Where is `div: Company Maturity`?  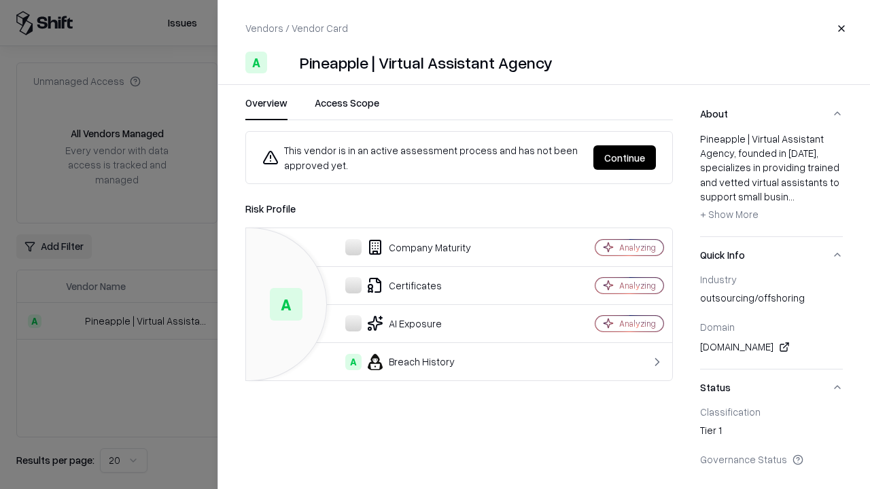
div: Company Maturity is located at coordinates (402, 247).